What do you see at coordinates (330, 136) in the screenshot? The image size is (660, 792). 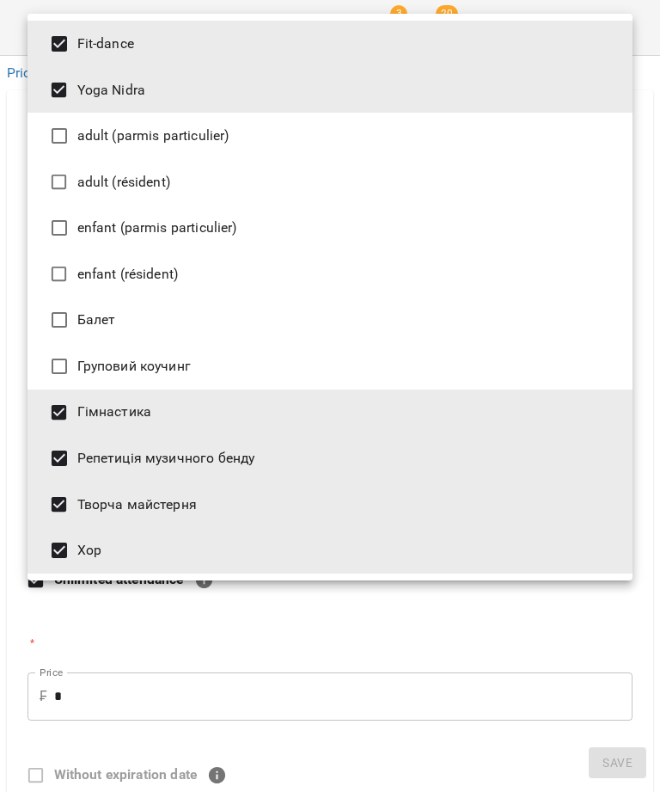 I see `li: adult (parmis particulier)` at bounding box center [330, 136].